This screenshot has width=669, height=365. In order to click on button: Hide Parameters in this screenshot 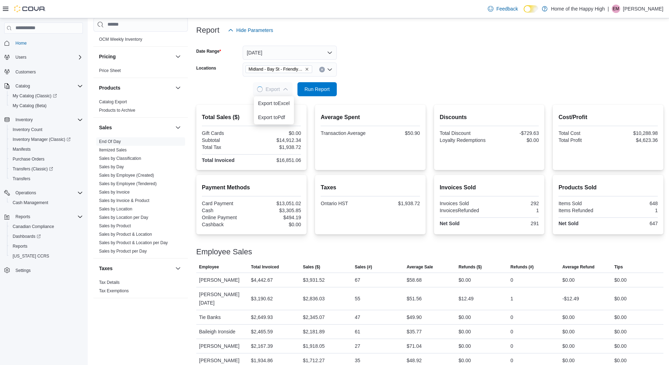, I will do `click(251, 30)`.